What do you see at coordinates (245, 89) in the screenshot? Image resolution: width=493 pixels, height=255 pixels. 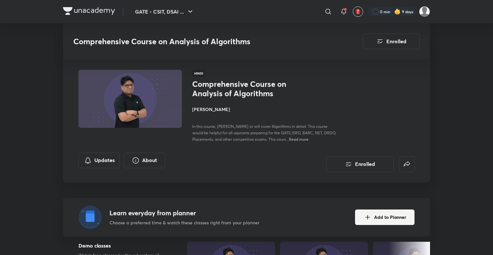 I see `h1: Comprehensive Course on Analysis of Algorithms` at bounding box center [245, 89].